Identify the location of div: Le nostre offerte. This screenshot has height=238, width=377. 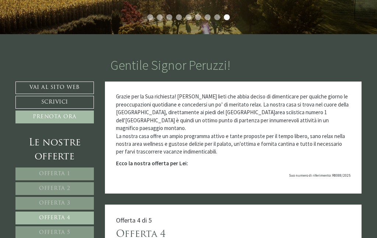
(54, 150).